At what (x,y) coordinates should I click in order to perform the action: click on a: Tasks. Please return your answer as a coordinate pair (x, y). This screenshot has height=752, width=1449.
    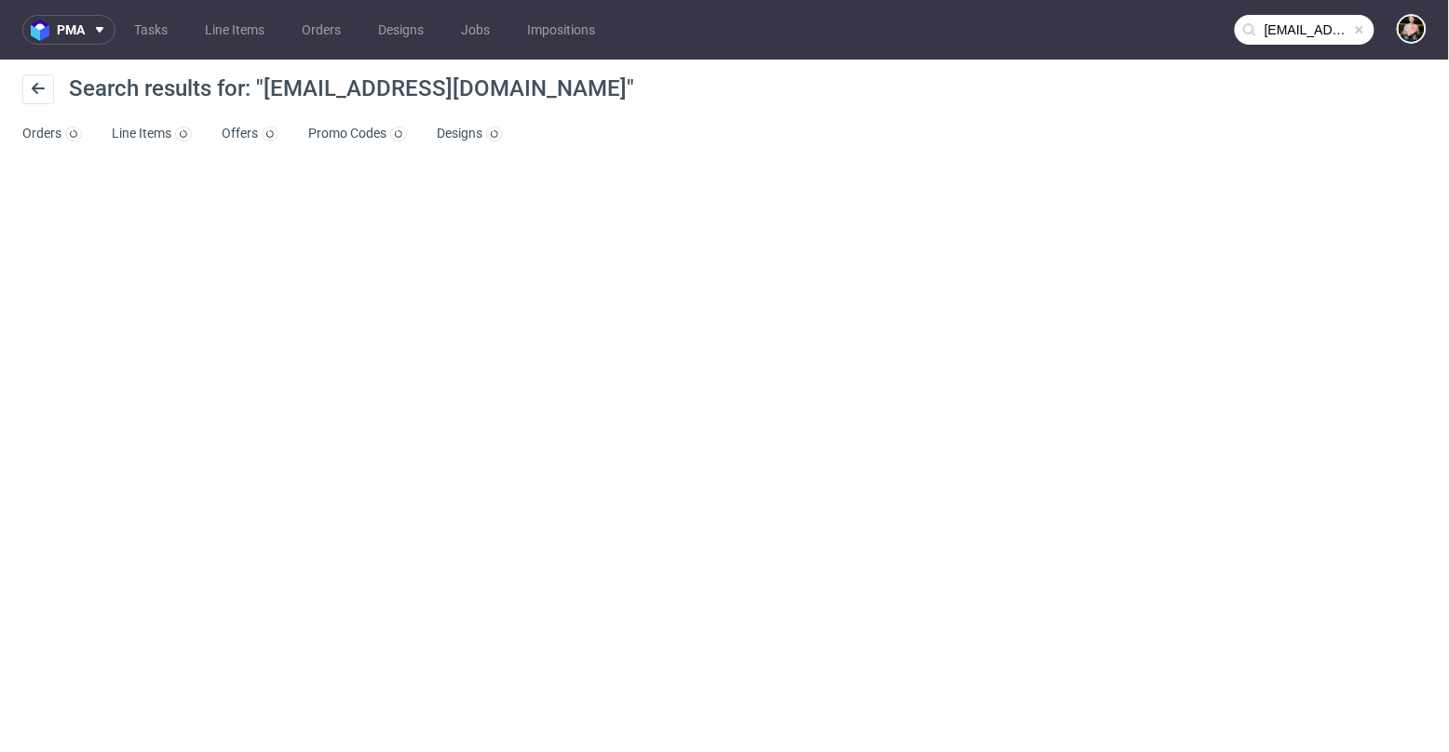
    Looking at the image, I should click on (151, 30).